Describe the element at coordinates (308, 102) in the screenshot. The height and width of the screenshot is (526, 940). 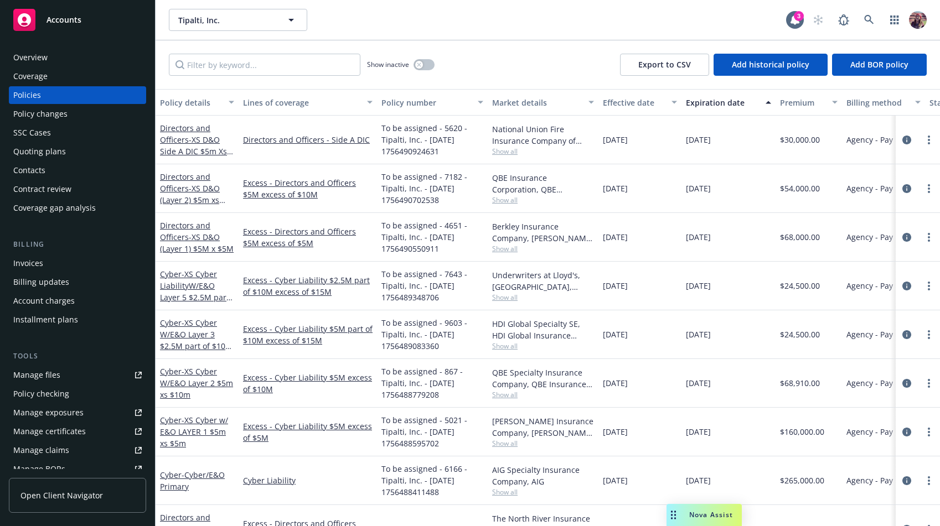
I see `button: Lines of coverage` at that location.